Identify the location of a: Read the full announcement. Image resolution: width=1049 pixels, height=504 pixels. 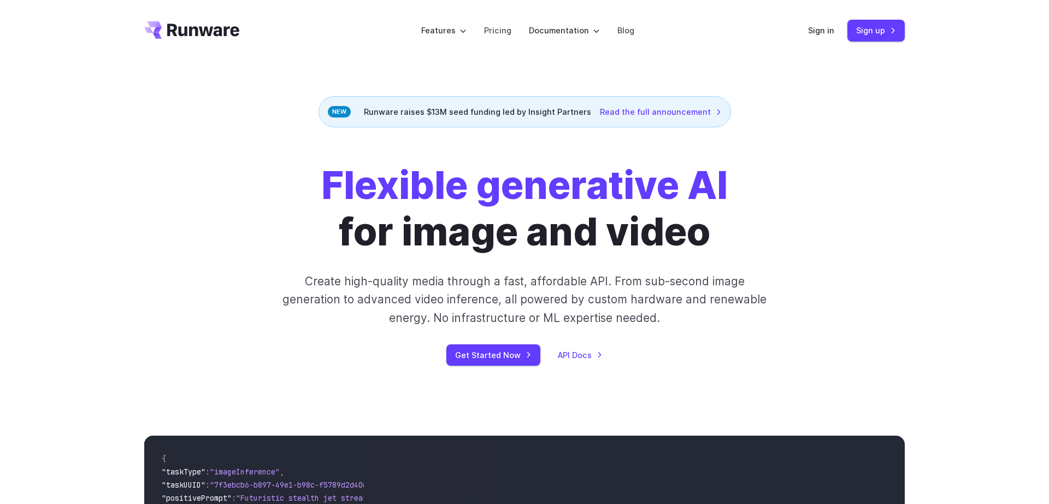
(661, 111).